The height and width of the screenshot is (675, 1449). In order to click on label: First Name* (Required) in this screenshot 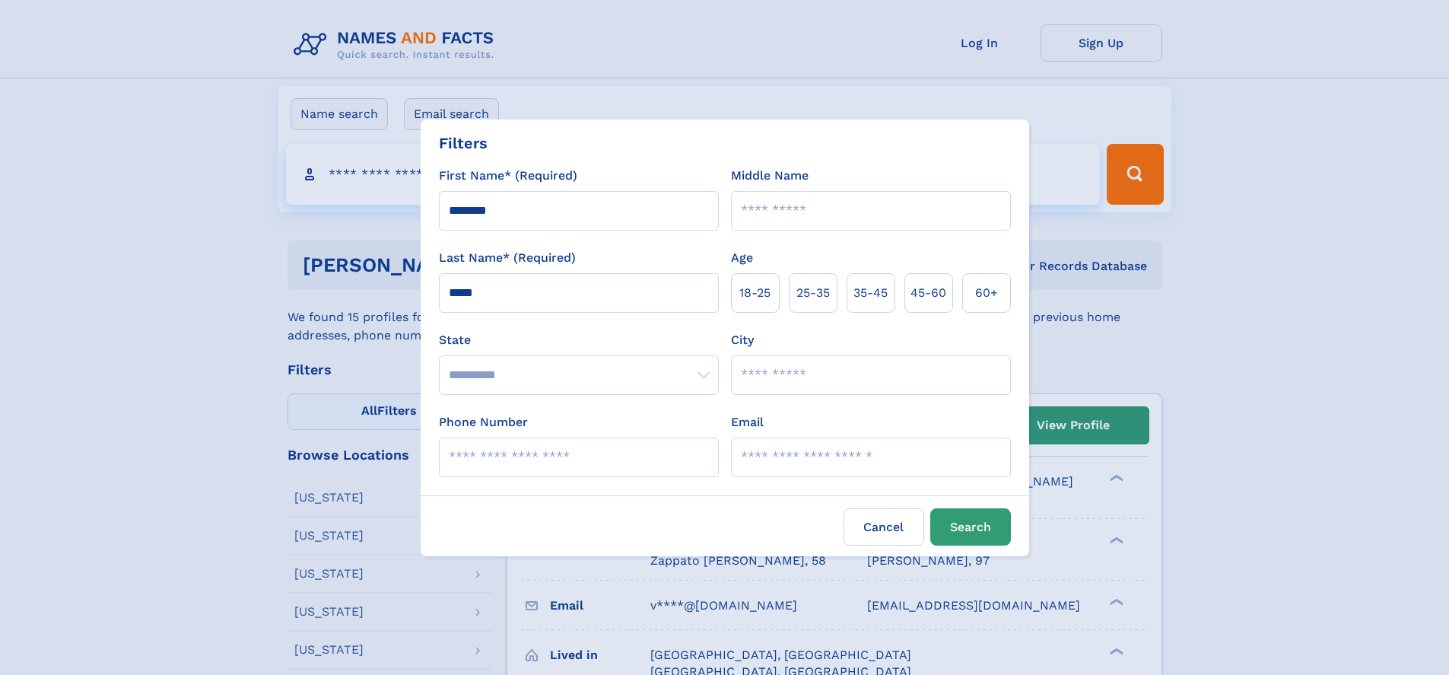, I will do `click(508, 176)`.